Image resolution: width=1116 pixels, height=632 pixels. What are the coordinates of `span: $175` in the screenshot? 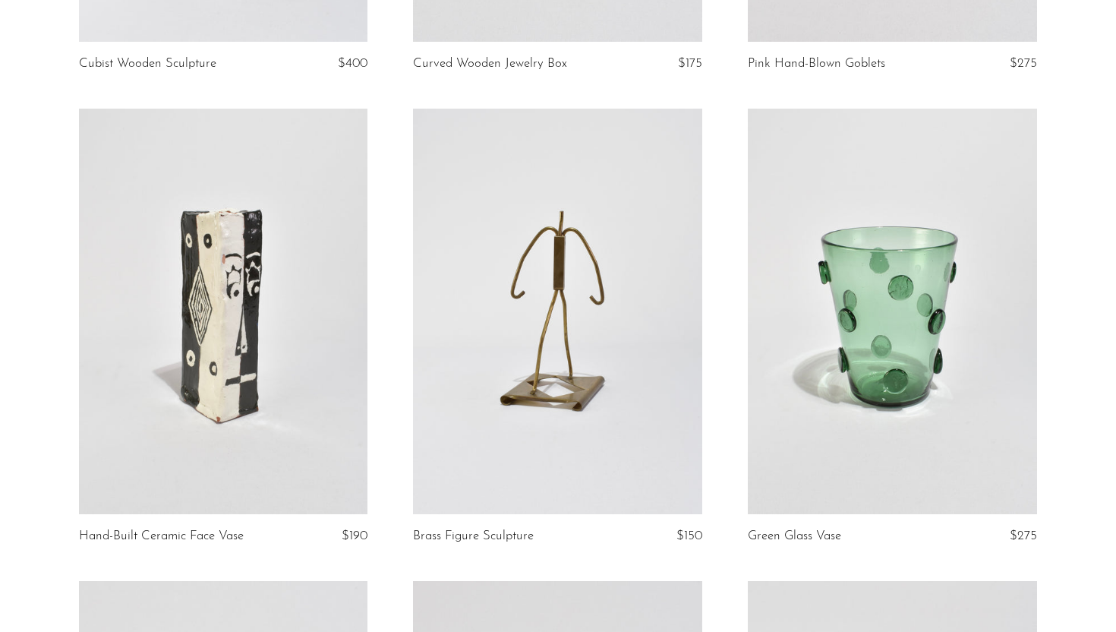 It's located at (690, 63).